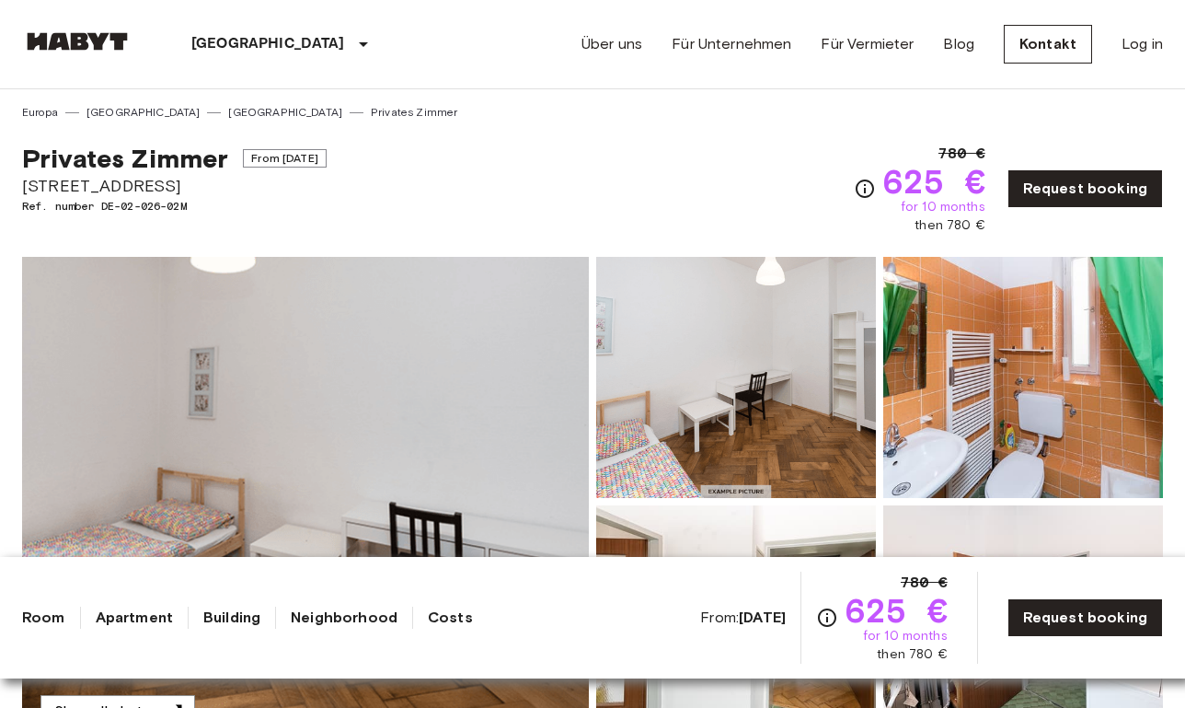  Describe the element at coordinates (414, 112) in the screenshot. I see `a: Privates Zimmer` at that location.